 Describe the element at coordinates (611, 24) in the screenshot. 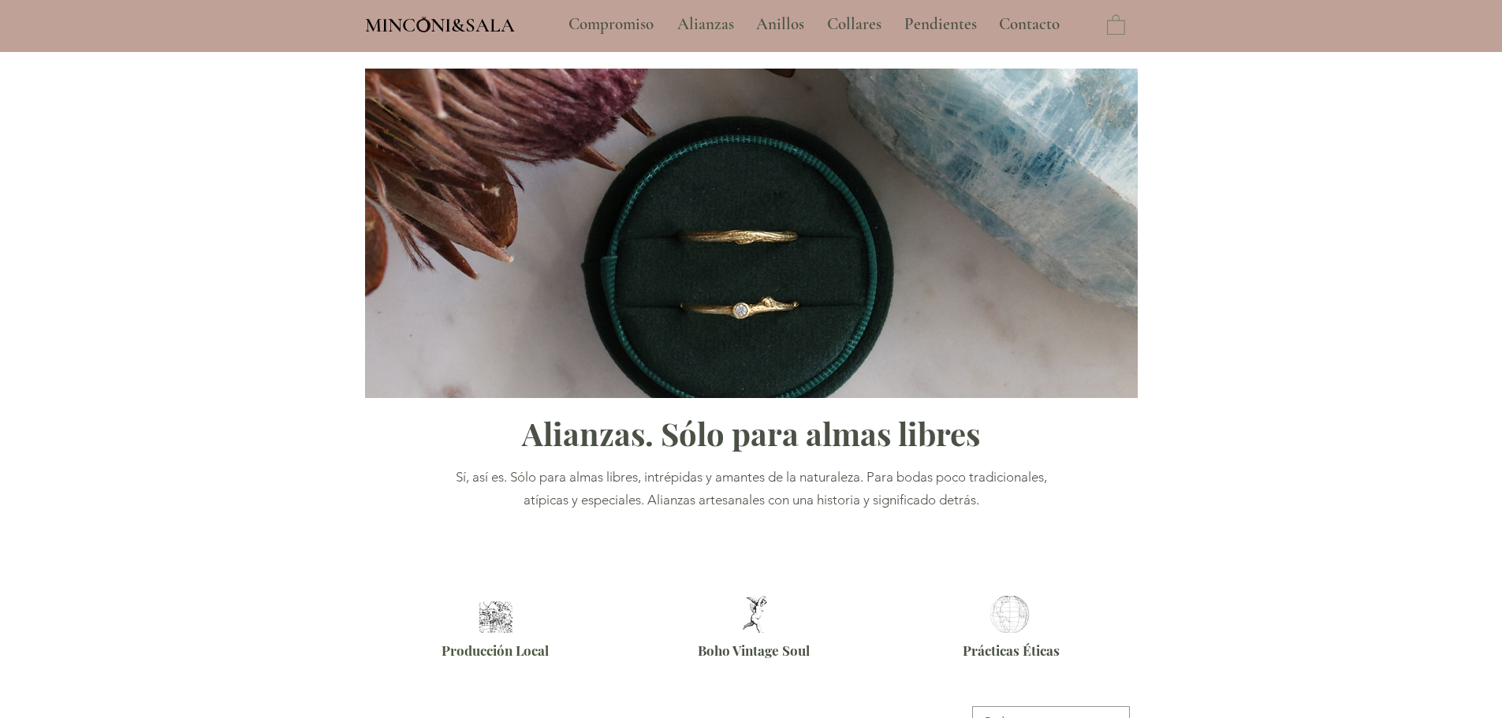

I see `a: Compromiso` at that location.